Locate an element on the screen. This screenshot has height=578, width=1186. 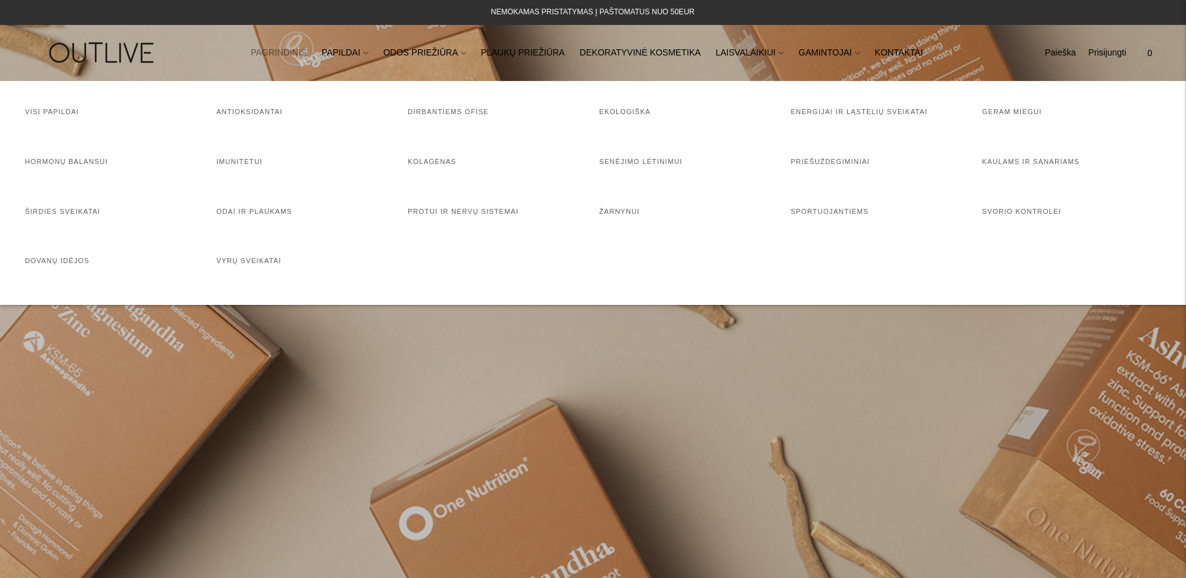
a: PLAUKŲ PRIEŽIŪRA is located at coordinates (523, 53).